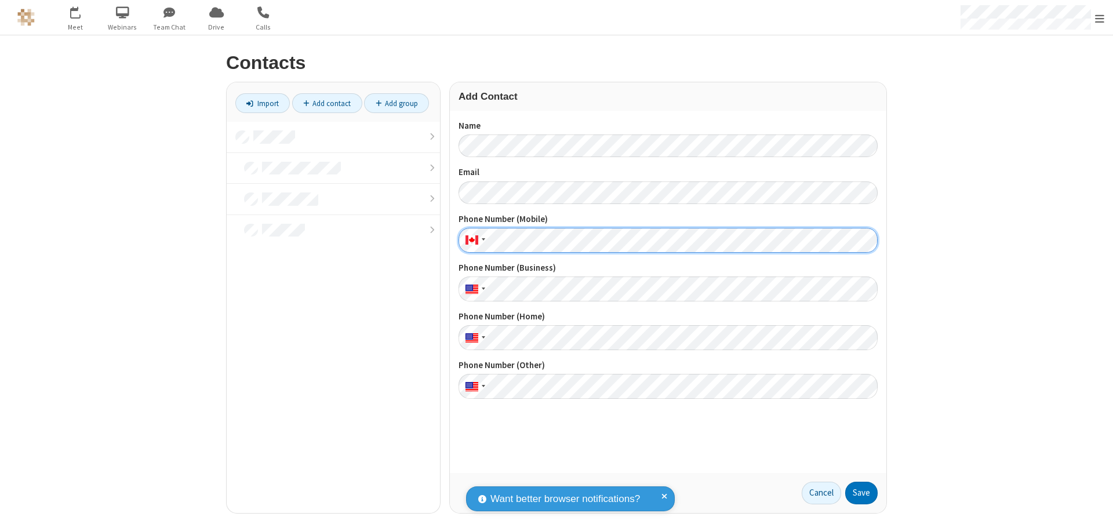 The width and height of the screenshot is (1113, 531). Describe the element at coordinates (327, 103) in the screenshot. I see `a: Add contact` at that location.